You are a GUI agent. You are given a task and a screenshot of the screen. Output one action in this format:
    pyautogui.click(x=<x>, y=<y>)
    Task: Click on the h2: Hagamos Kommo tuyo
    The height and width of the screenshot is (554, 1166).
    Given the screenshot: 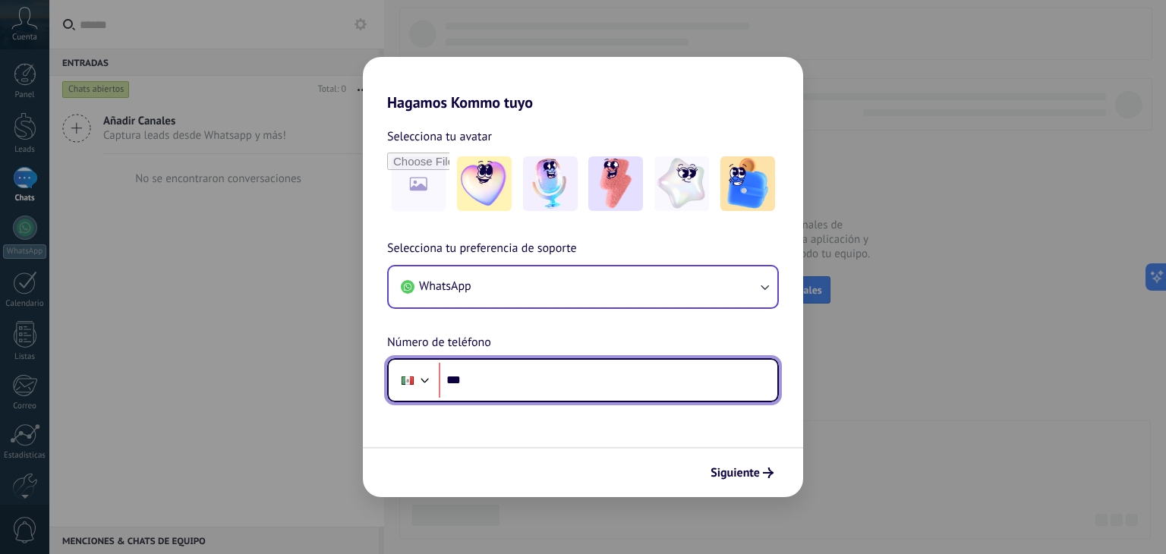 What is the action you would take?
    pyautogui.click(x=583, y=84)
    